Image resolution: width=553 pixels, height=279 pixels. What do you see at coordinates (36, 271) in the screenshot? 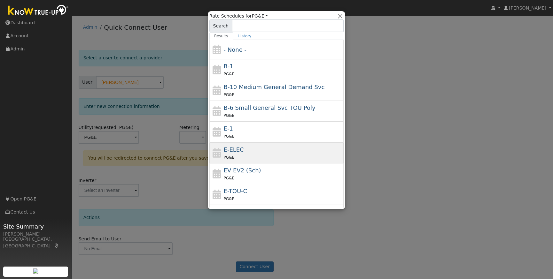
I see `img: retrieve` at bounding box center [36, 271].